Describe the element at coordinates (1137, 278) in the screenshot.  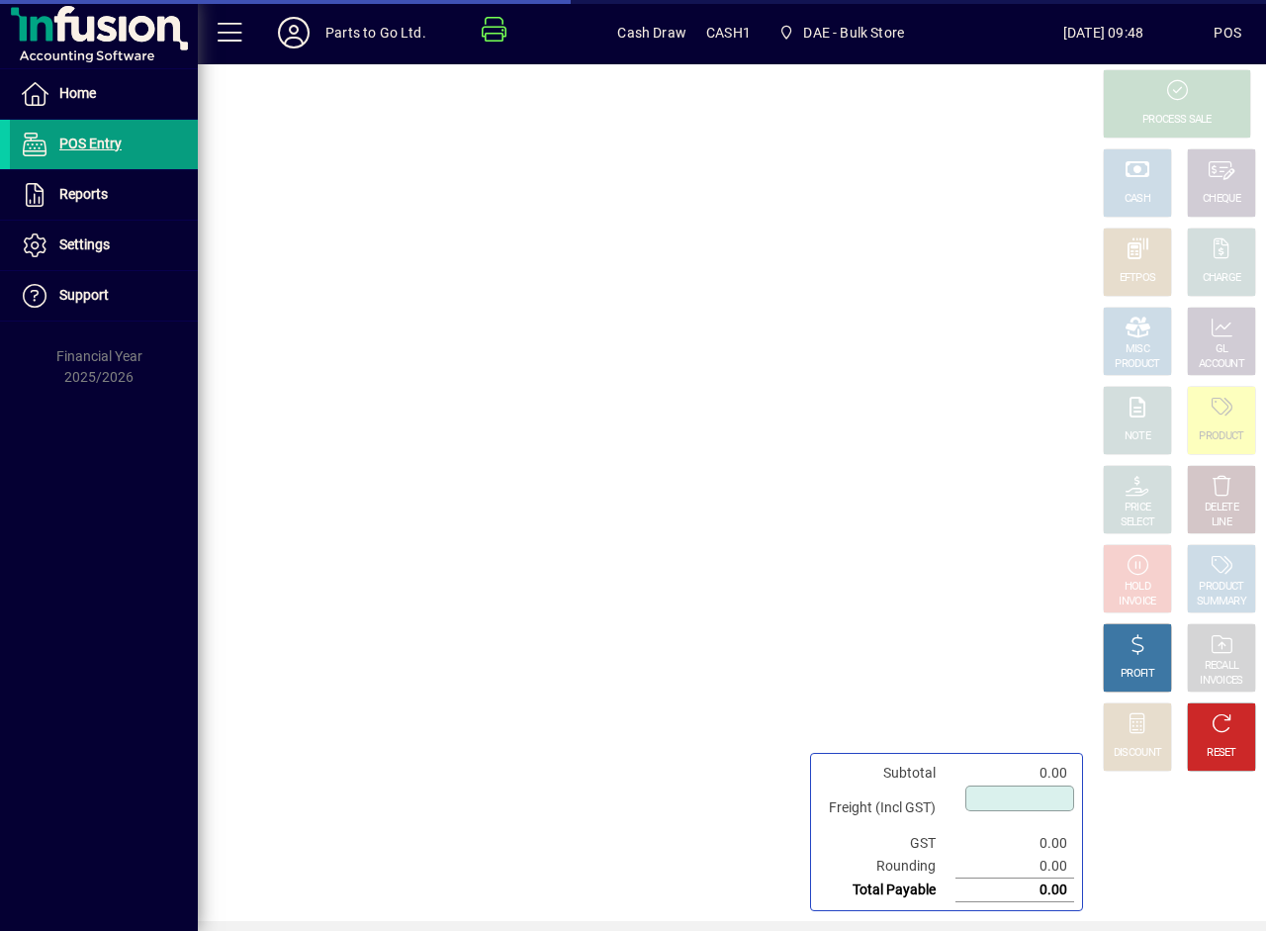
I see `div: EFTPOS` at that location.